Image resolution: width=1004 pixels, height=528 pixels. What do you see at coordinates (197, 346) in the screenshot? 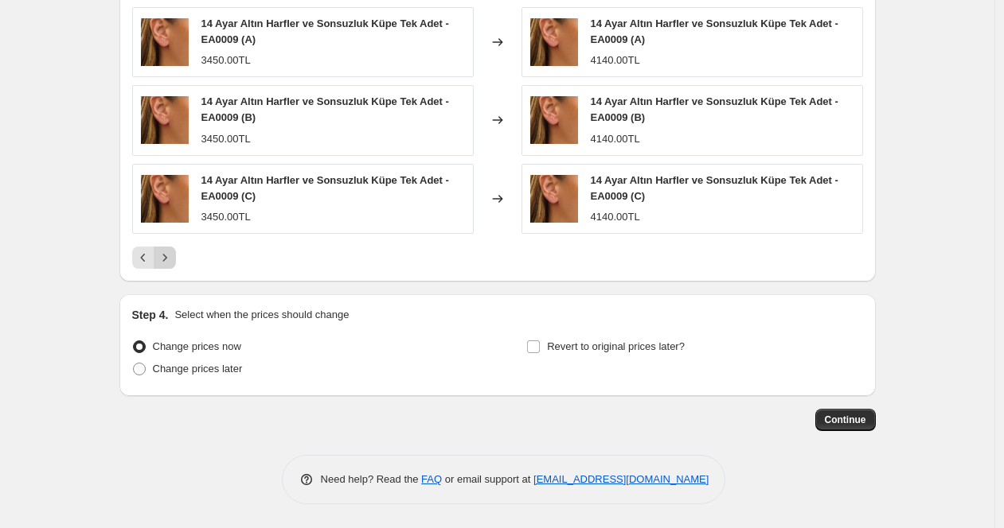
I see `span: Change prices now` at bounding box center [197, 346].